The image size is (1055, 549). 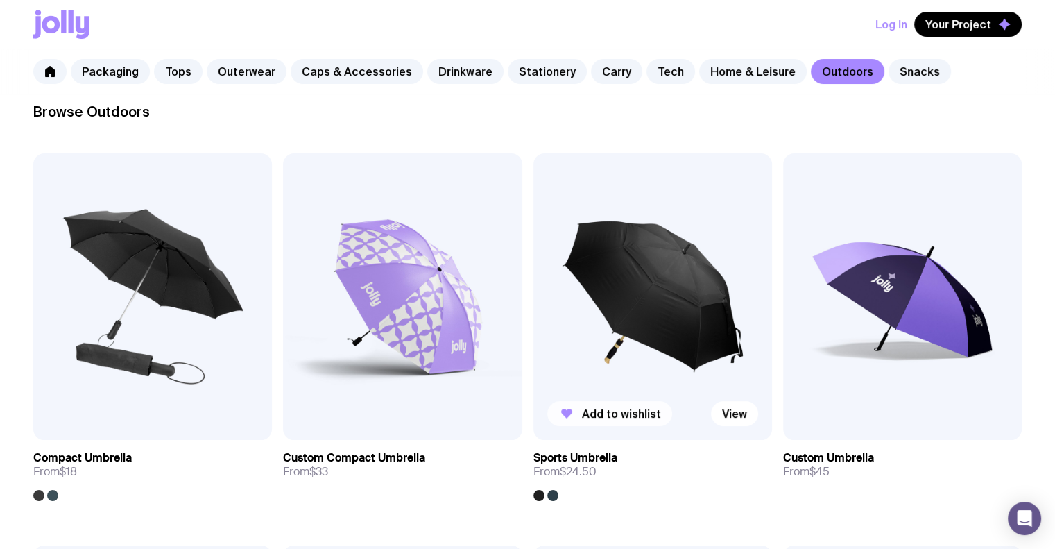 What do you see at coordinates (354, 458) in the screenshot?
I see `h3: Custom Compact Umbrella` at bounding box center [354, 458].